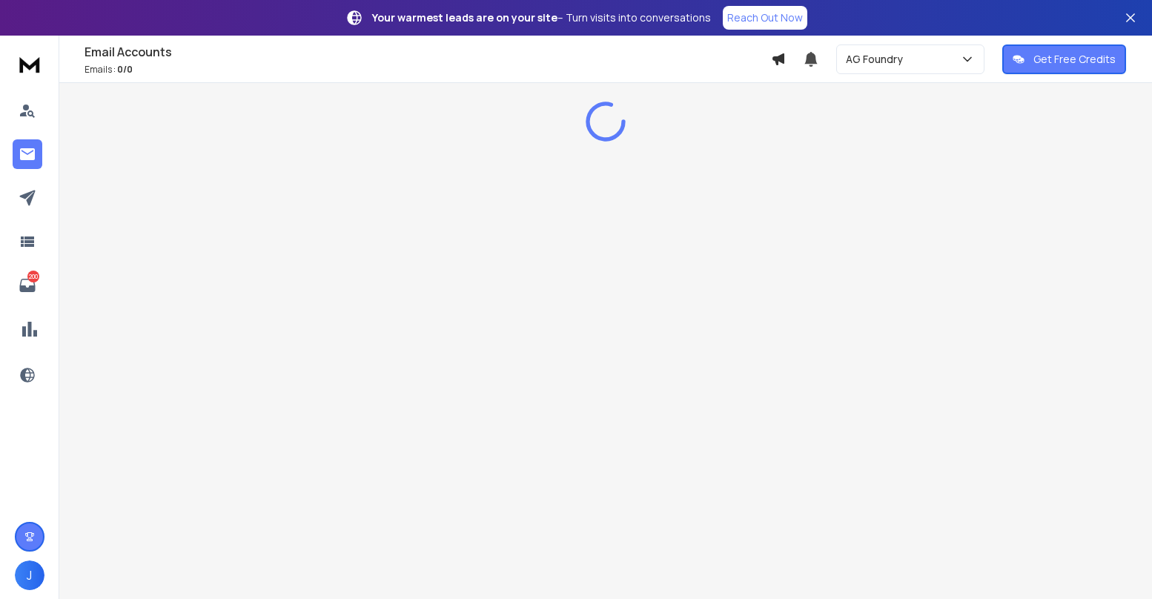 The width and height of the screenshot is (1152, 599). Describe the element at coordinates (30, 575) in the screenshot. I see `span: J` at that location.